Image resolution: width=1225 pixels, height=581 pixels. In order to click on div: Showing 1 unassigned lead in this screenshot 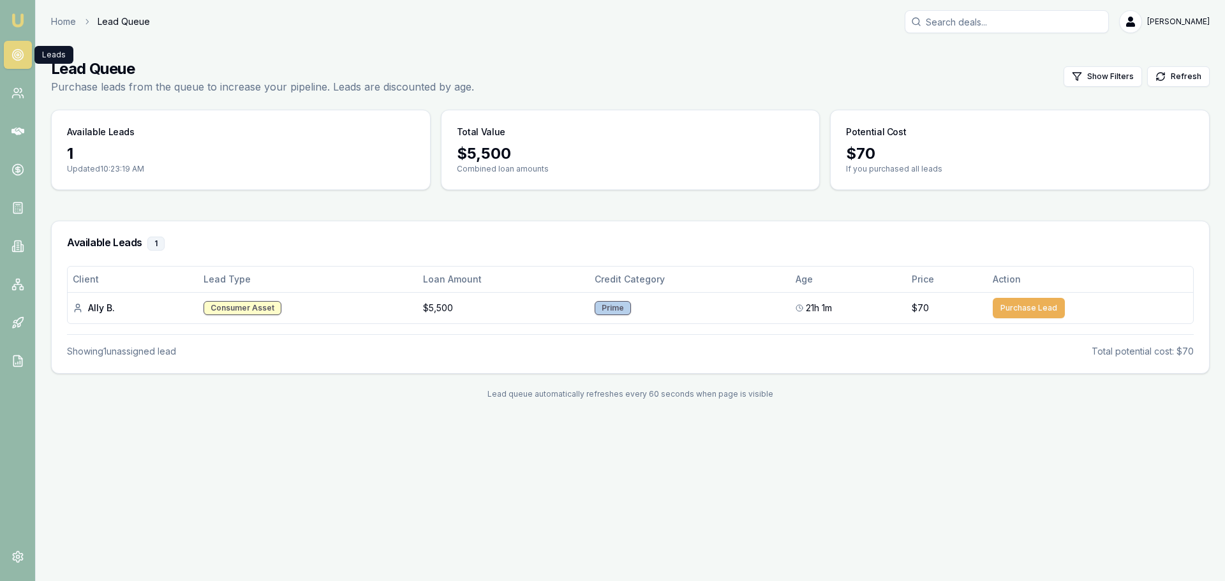, I will do `click(121, 351)`.